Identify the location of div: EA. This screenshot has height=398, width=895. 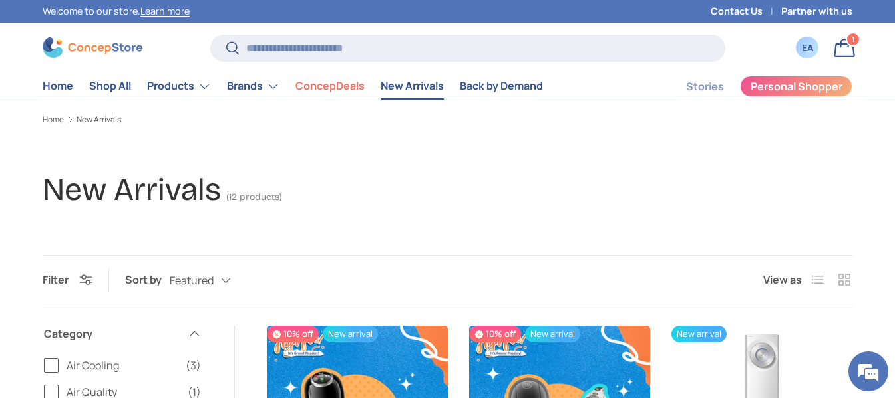
(807, 47).